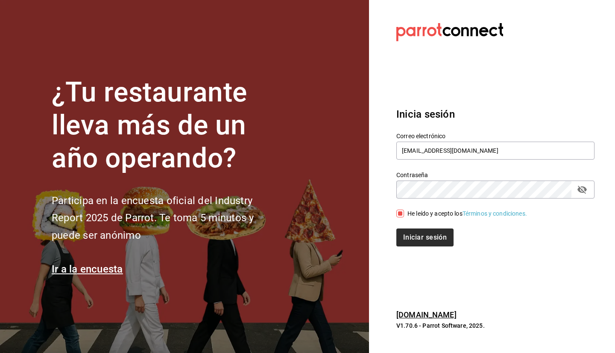 The height and width of the screenshot is (353, 615). I want to click on div: He leído y acepto los, so click(467, 213).